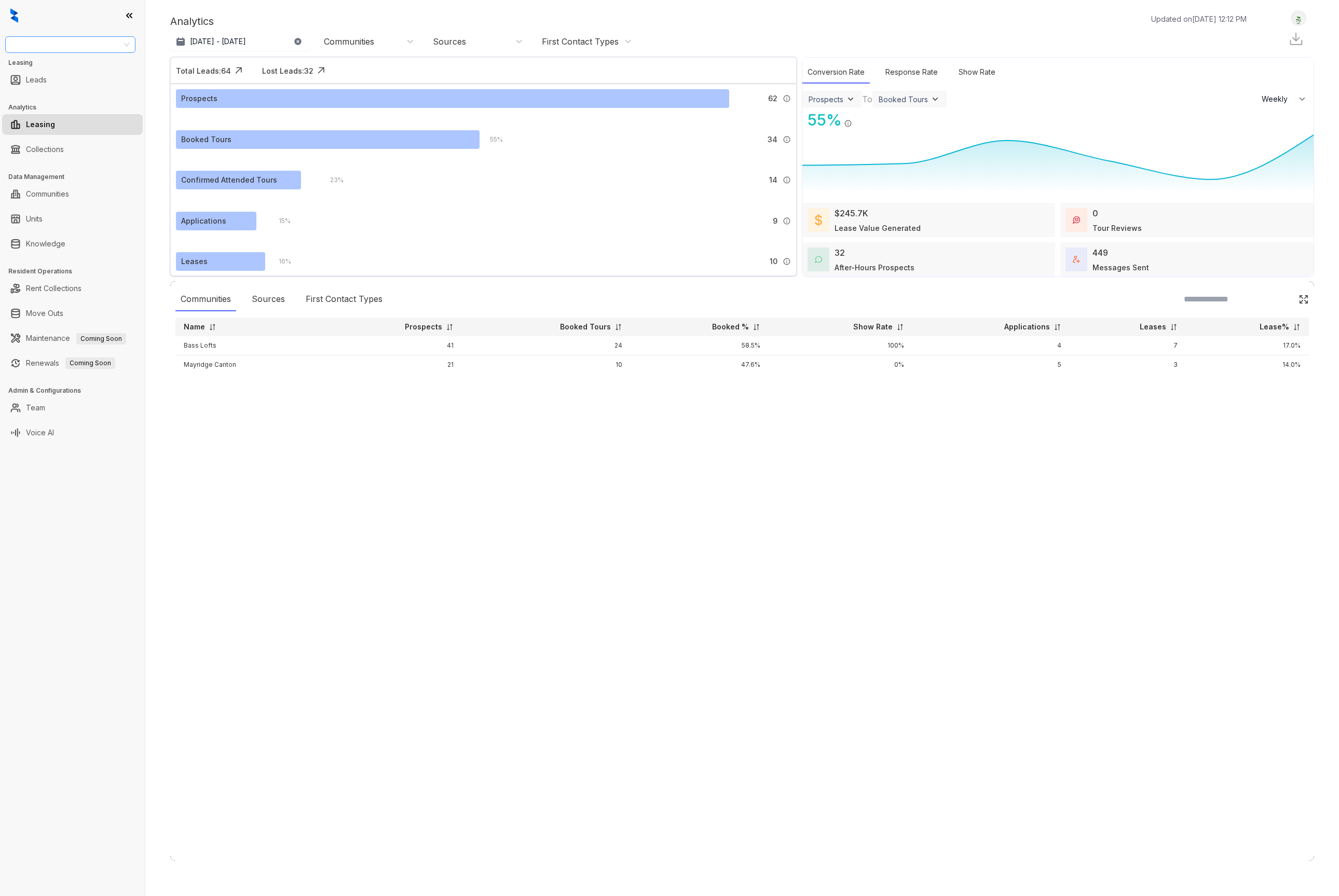 Image resolution: width=1339 pixels, height=896 pixels. What do you see at coordinates (585, 327) in the screenshot?
I see `p: Booked Tours` at bounding box center [585, 327].